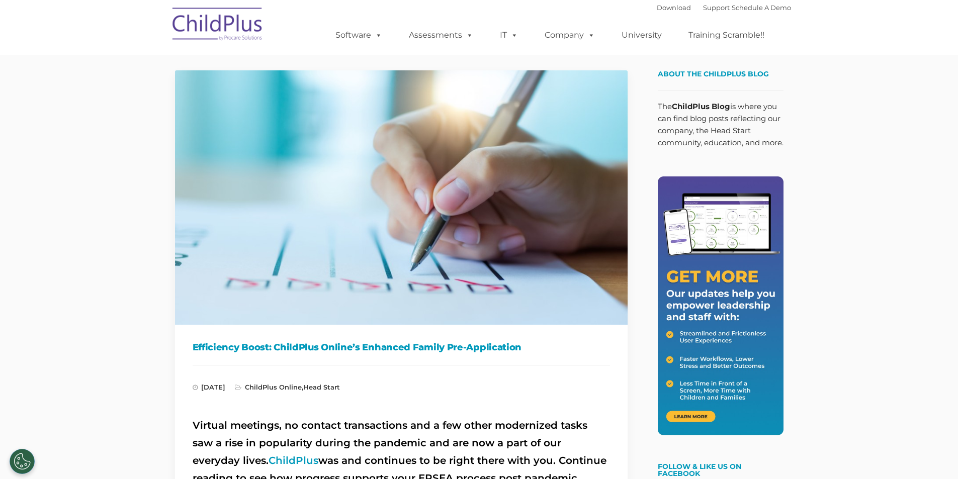 The image size is (958, 479). I want to click on a: Schedule A Demo, so click(762, 8).